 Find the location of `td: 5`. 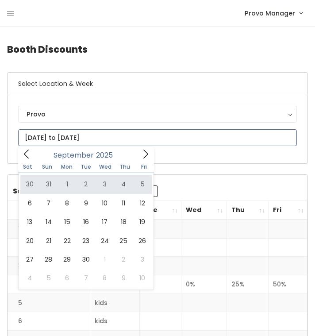

td: 5 is located at coordinates (49, 302).